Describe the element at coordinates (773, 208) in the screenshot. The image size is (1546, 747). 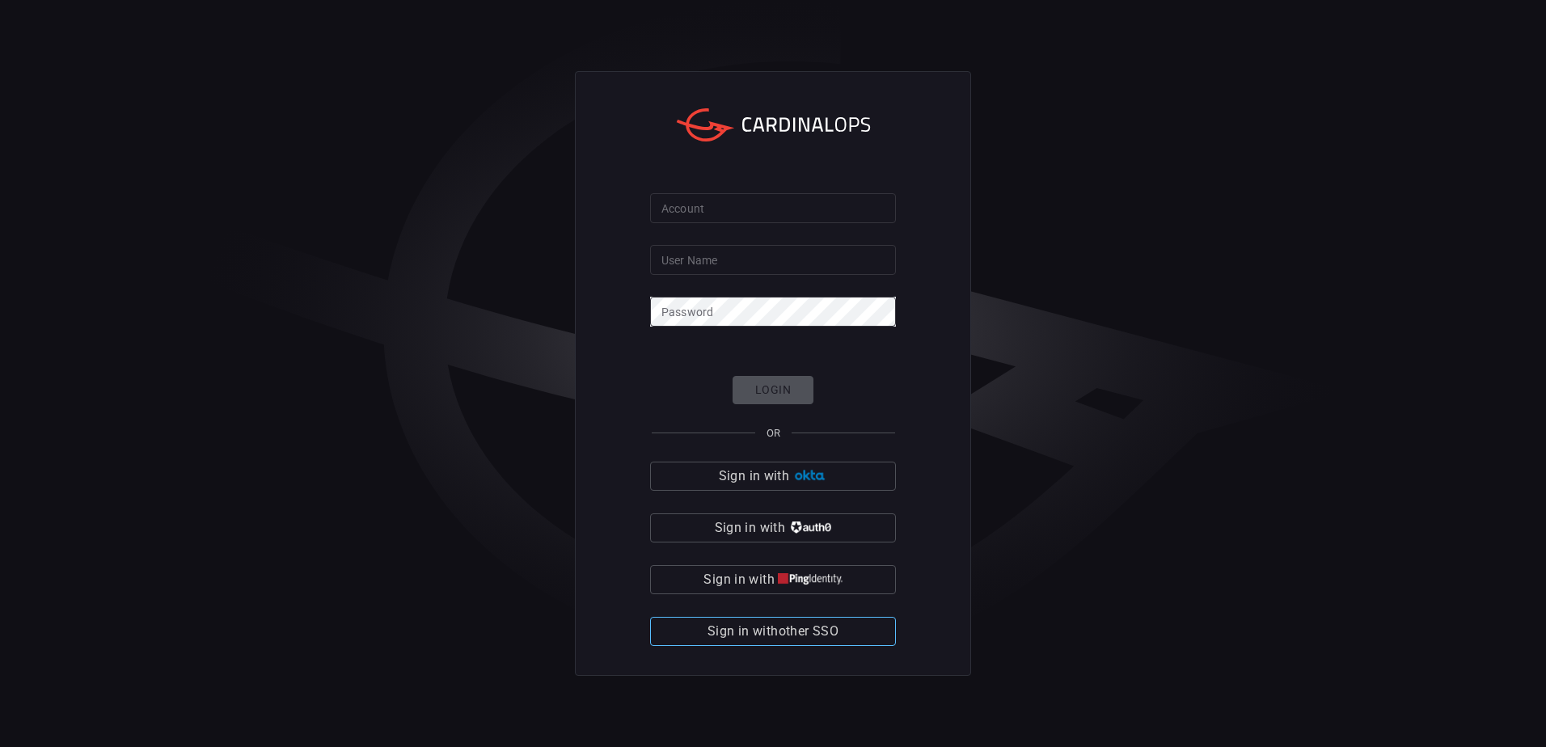
I see `input: Type your account` at that location.